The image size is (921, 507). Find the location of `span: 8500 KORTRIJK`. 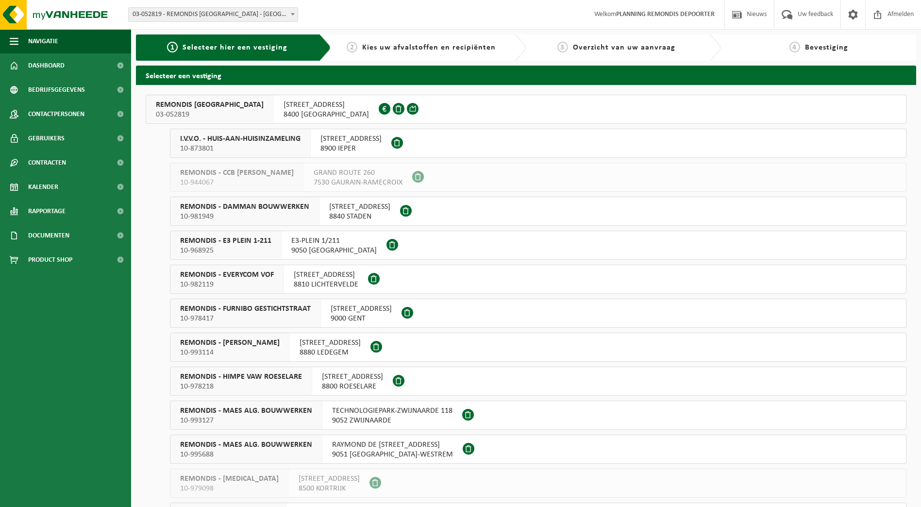

span: 8500 KORTRIJK is located at coordinates (329, 488).